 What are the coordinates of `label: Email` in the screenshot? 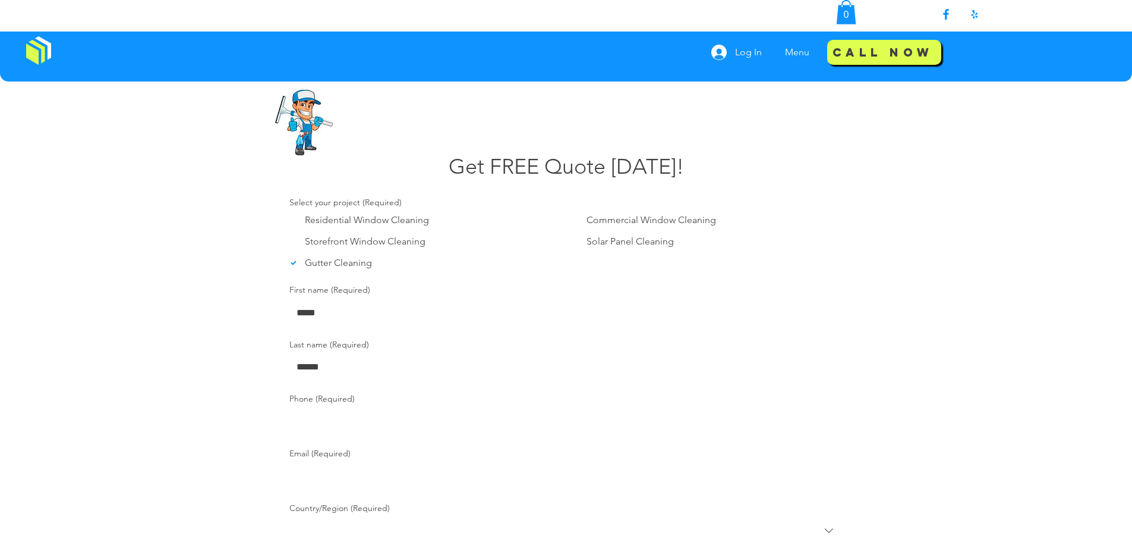 It's located at (320, 454).